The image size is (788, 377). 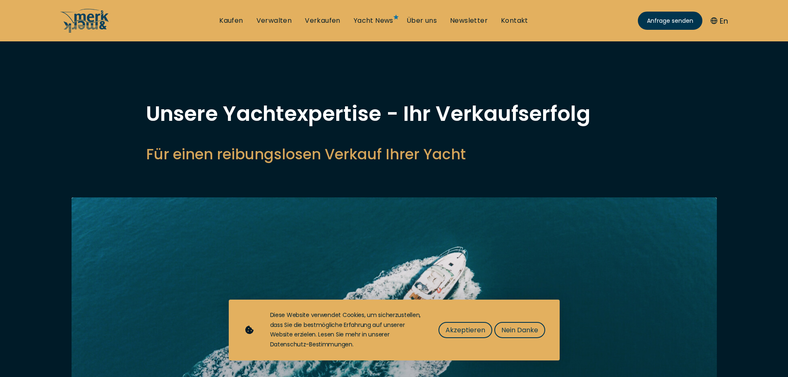 What do you see at coordinates (374, 21) in the screenshot?
I see `a: Yacht News` at bounding box center [374, 21].